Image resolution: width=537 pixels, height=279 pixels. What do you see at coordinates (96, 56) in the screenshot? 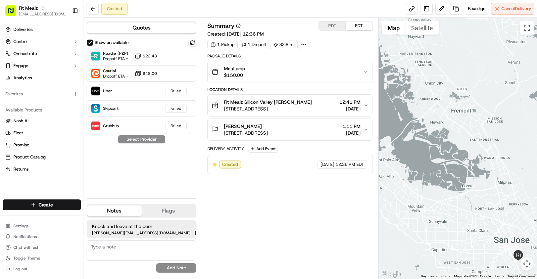
I see `img: Roadie (P2P)` at bounding box center [96, 56].